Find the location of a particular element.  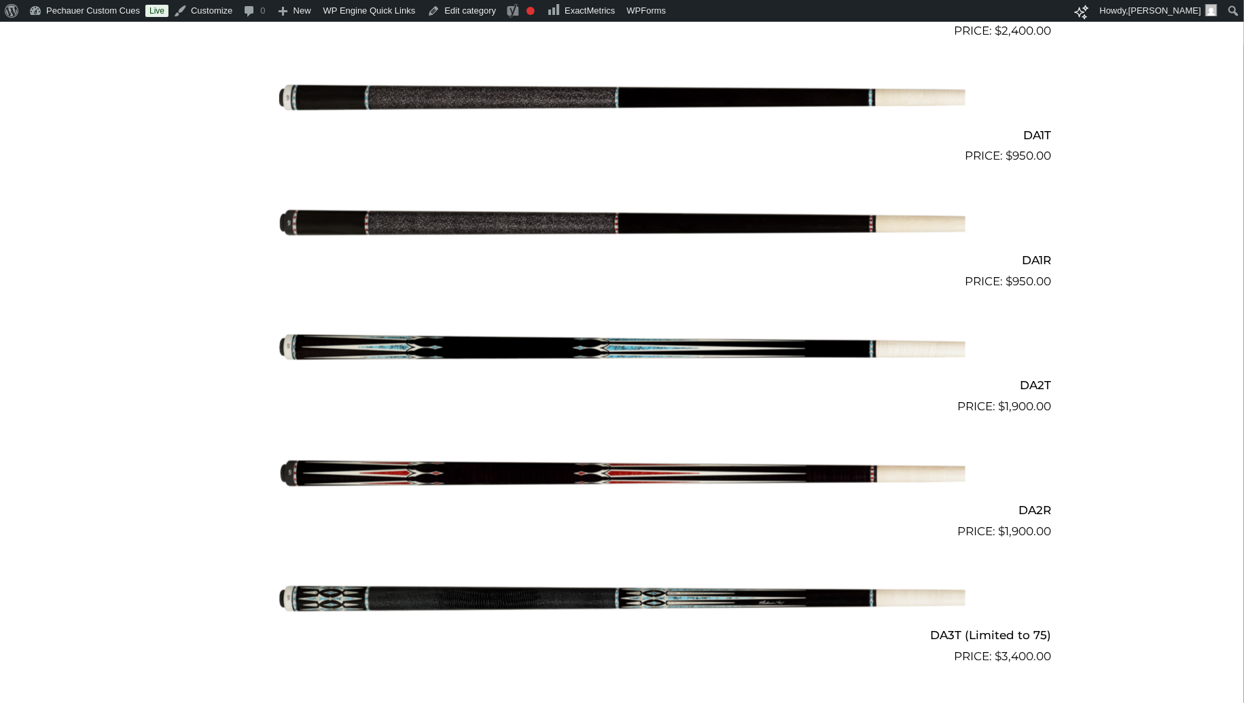

img: DA2T is located at coordinates (622, 353).